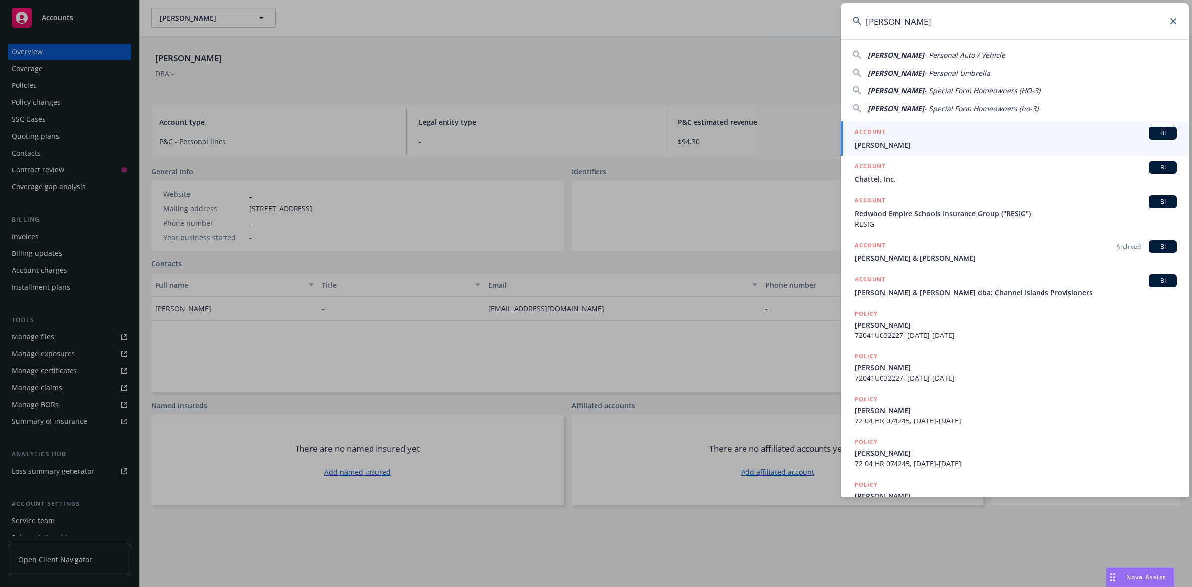 The image size is (1192, 587). What do you see at coordinates (1015, 21) in the screenshot?
I see `input: Search...` at bounding box center [1015, 21].